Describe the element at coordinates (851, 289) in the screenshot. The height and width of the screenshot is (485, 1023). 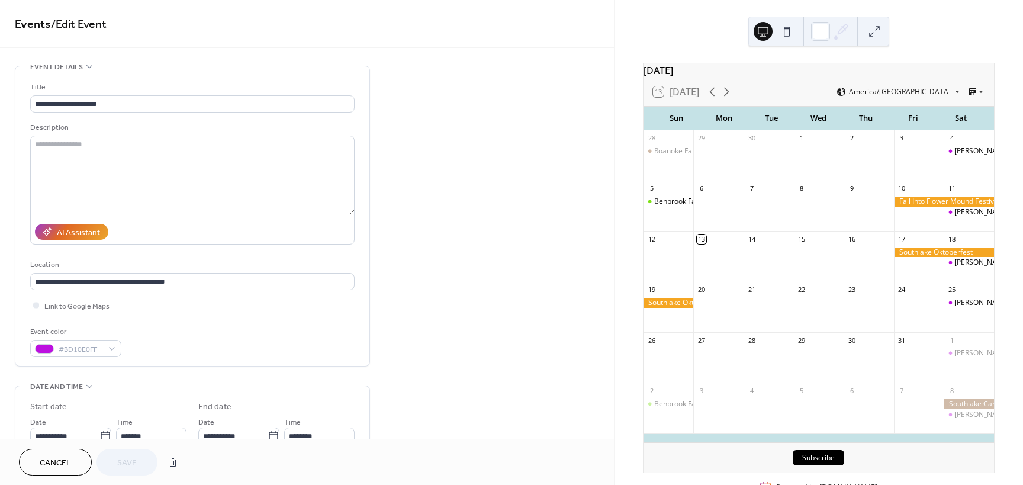
I see `div: 23` at that location.